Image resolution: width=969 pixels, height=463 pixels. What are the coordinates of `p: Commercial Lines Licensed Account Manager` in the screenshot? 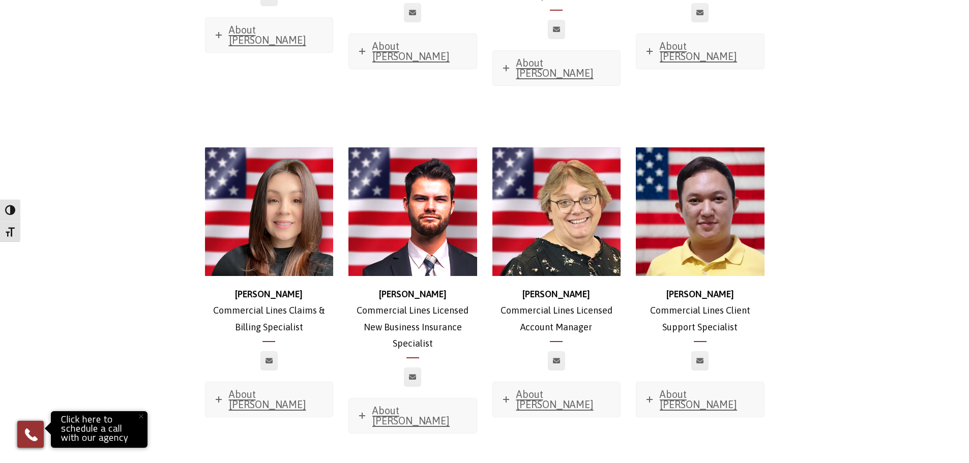 It's located at (556, 311).